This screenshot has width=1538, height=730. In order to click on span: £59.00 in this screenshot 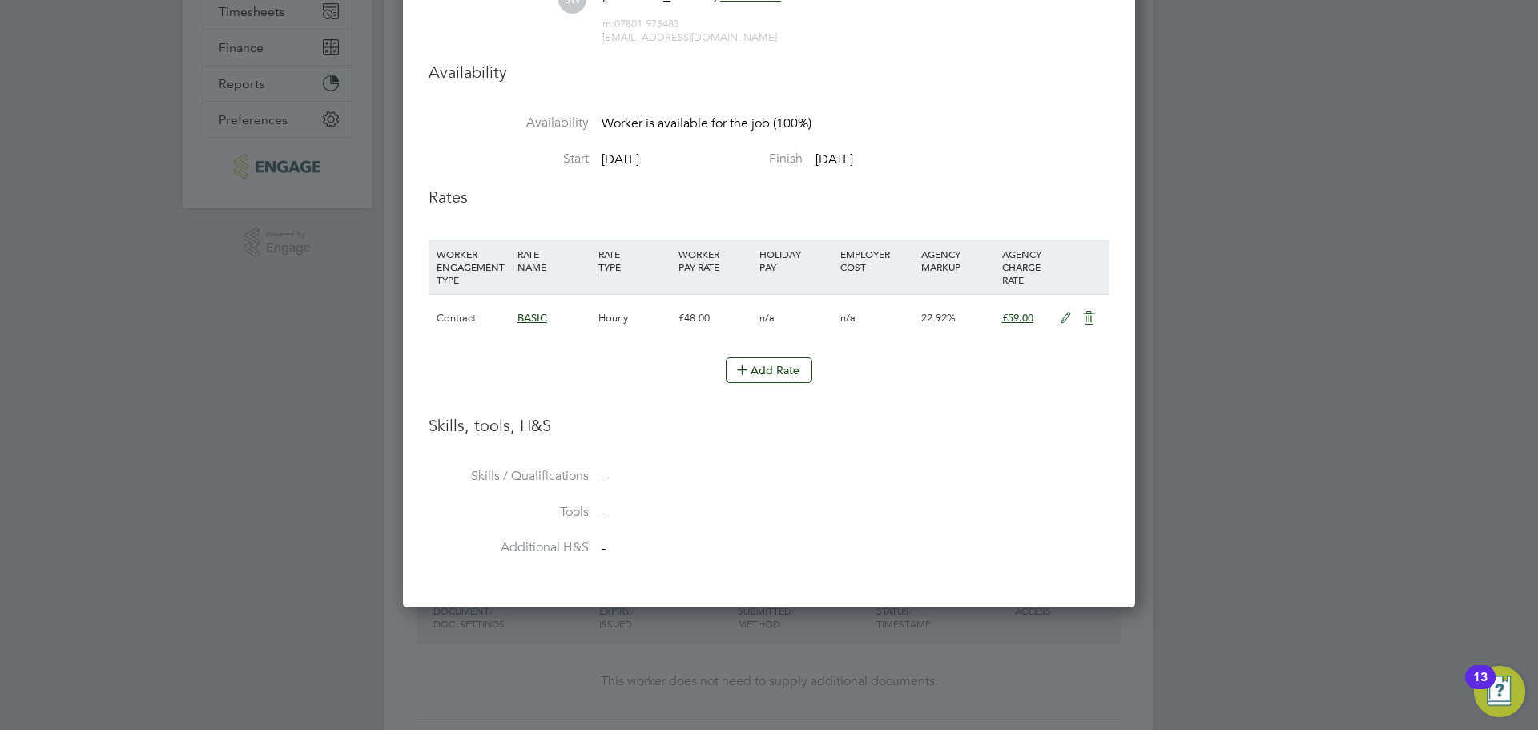, I will do `click(1017, 317)`.